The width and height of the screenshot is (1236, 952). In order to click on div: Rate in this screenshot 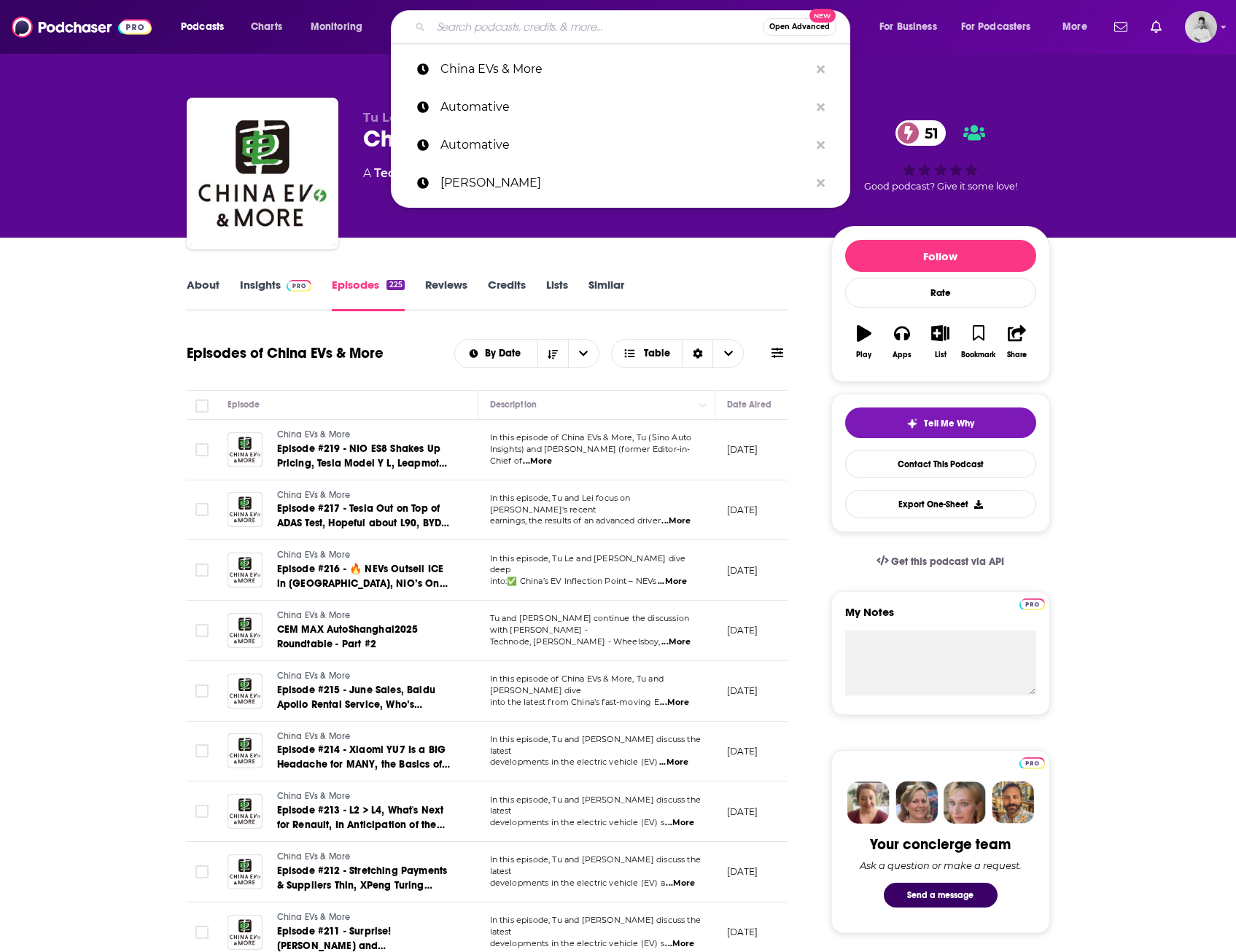, I will do `click(940, 292)`.